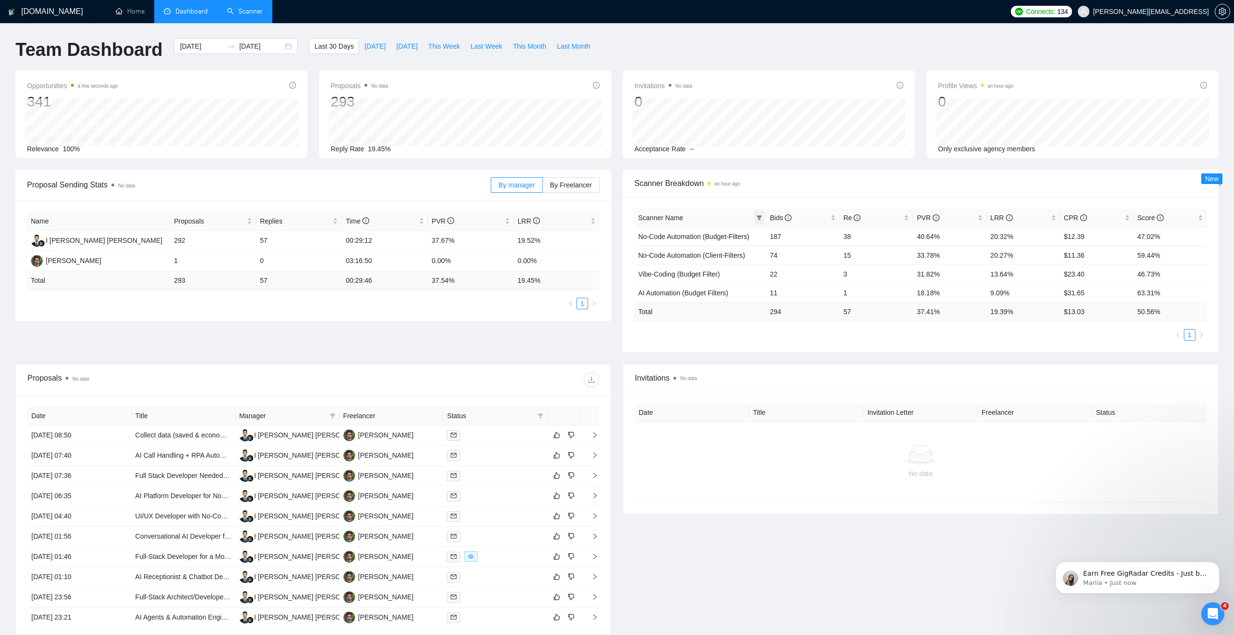 This screenshot has width=1234, height=635. Describe the element at coordinates (1023, 311) in the screenshot. I see `td: 19.39 %` at that location.